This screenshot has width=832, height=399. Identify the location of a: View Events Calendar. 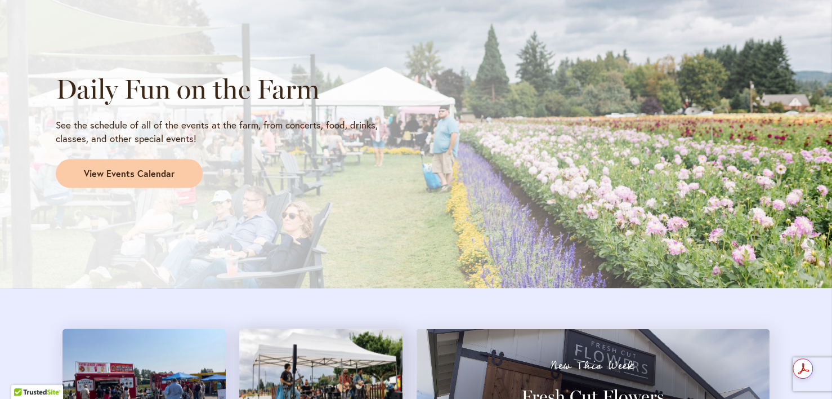
(129, 173).